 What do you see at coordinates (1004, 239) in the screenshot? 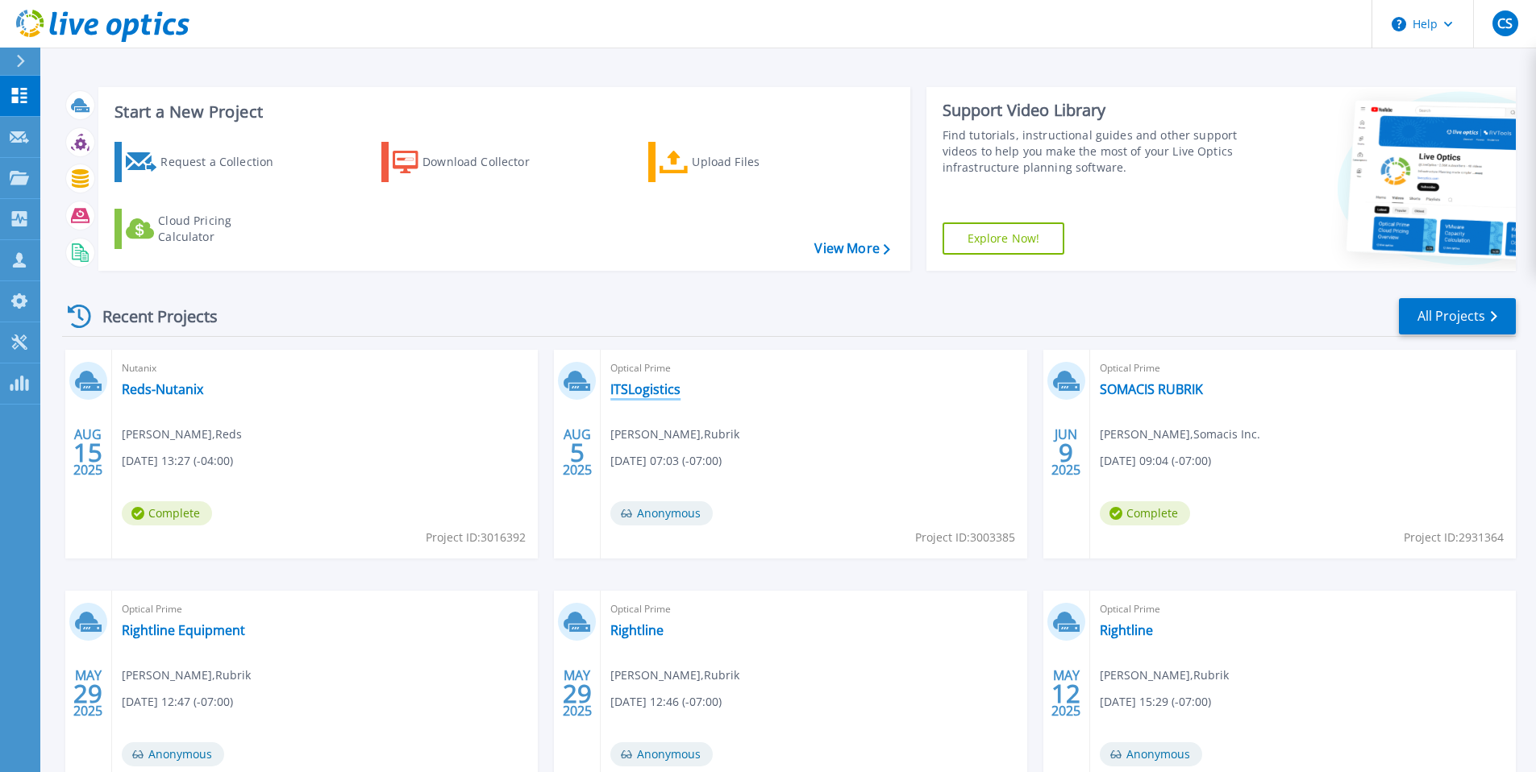
I see `a: Explore Now!` at bounding box center [1004, 239].